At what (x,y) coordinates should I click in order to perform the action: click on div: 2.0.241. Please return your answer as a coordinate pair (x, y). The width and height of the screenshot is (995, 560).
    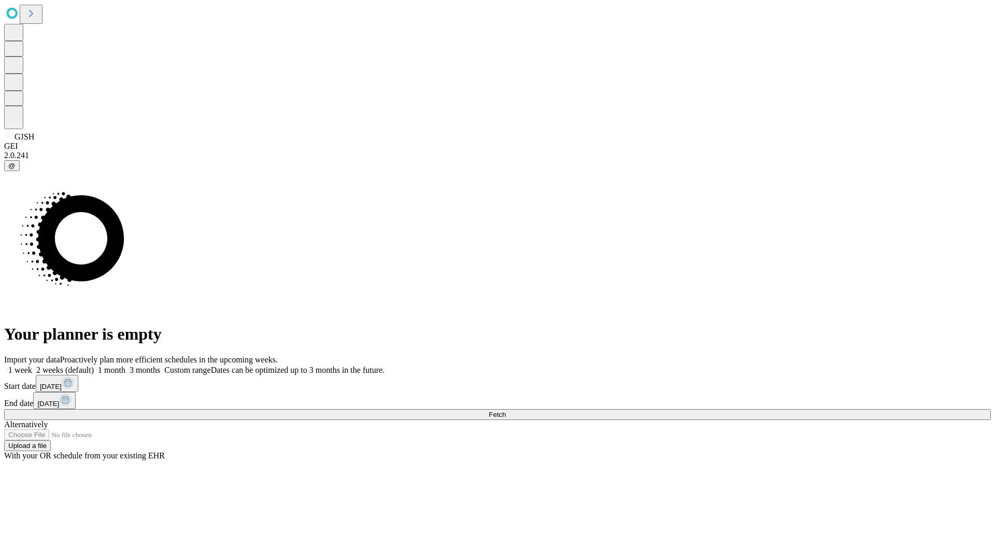
    Looking at the image, I should click on (497, 155).